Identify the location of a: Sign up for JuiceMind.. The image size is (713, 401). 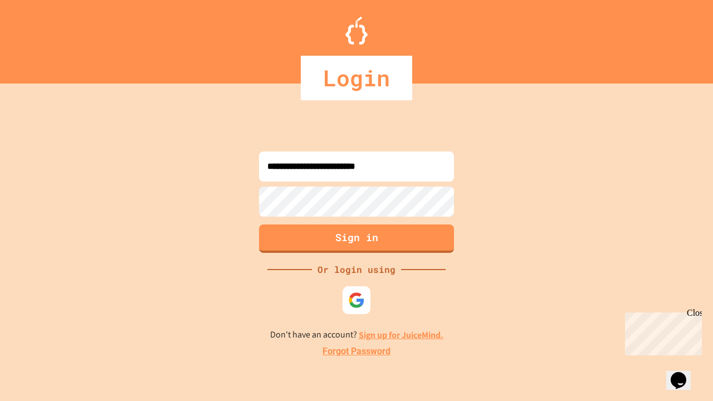
(401, 335).